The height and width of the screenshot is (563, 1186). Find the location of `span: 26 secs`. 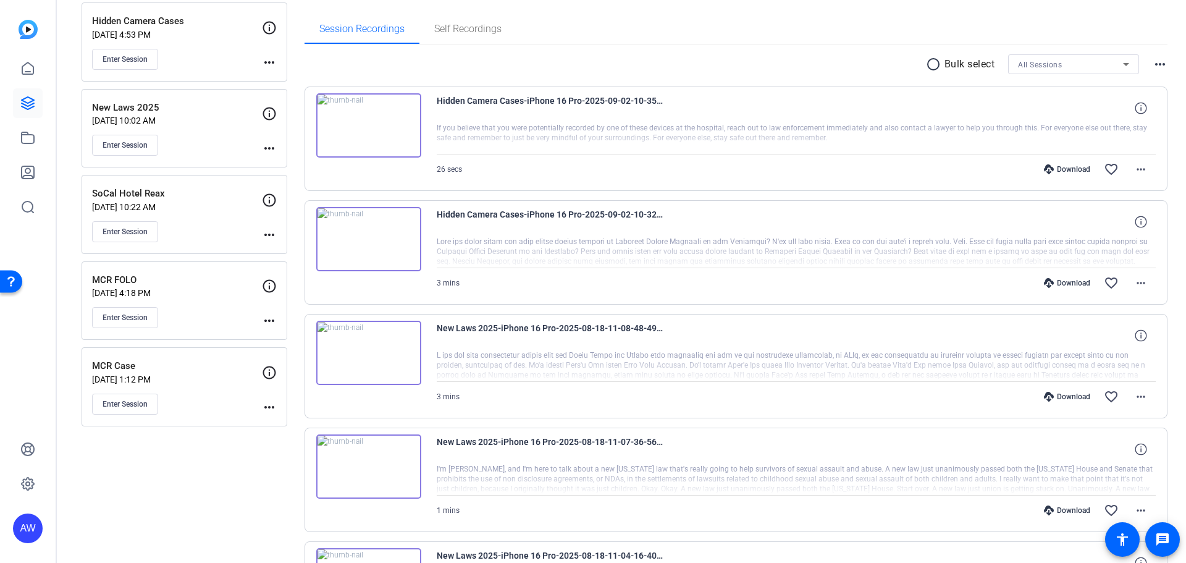

span: 26 secs is located at coordinates (449, 169).